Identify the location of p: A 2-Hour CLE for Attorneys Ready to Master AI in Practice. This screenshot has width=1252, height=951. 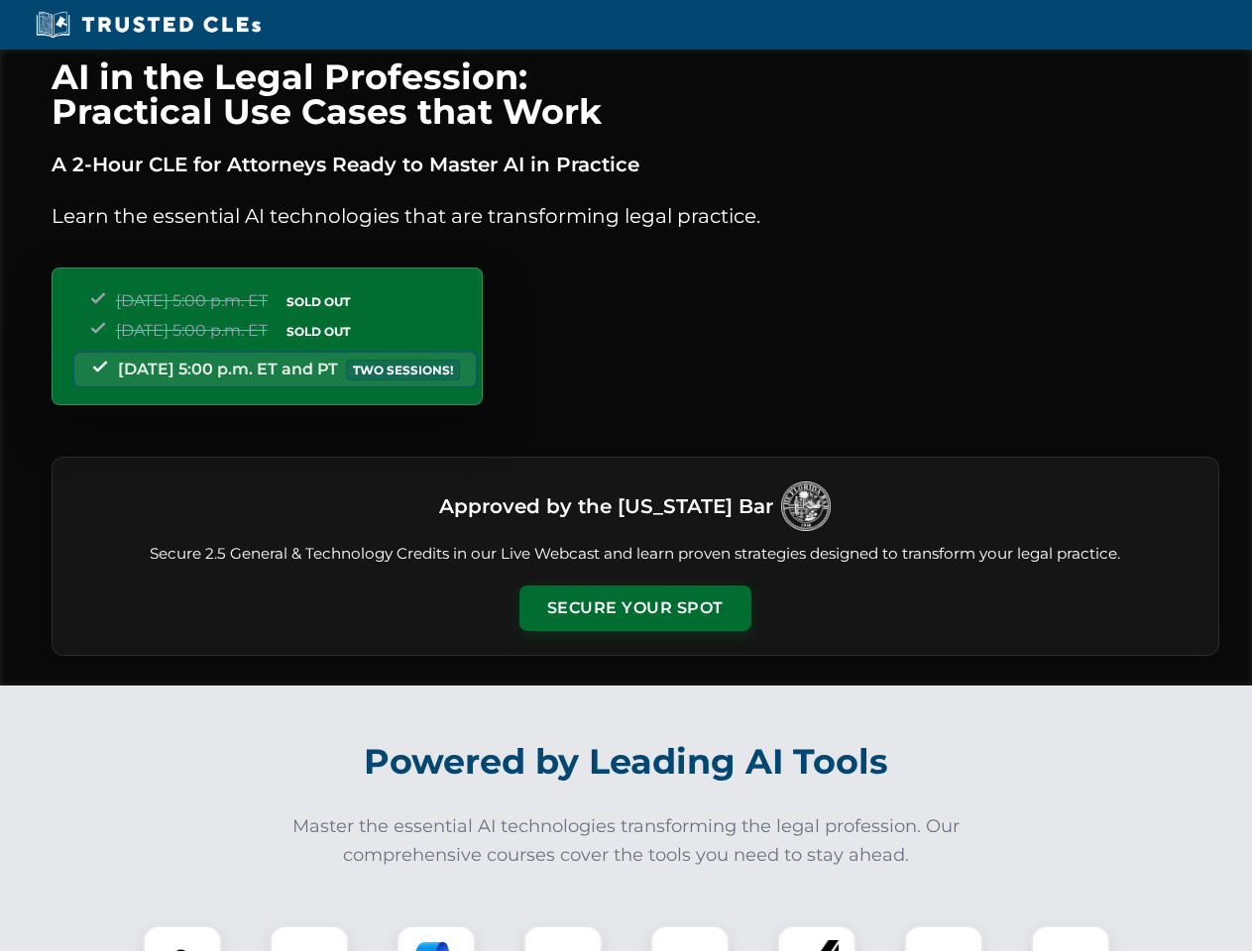
(635, 164).